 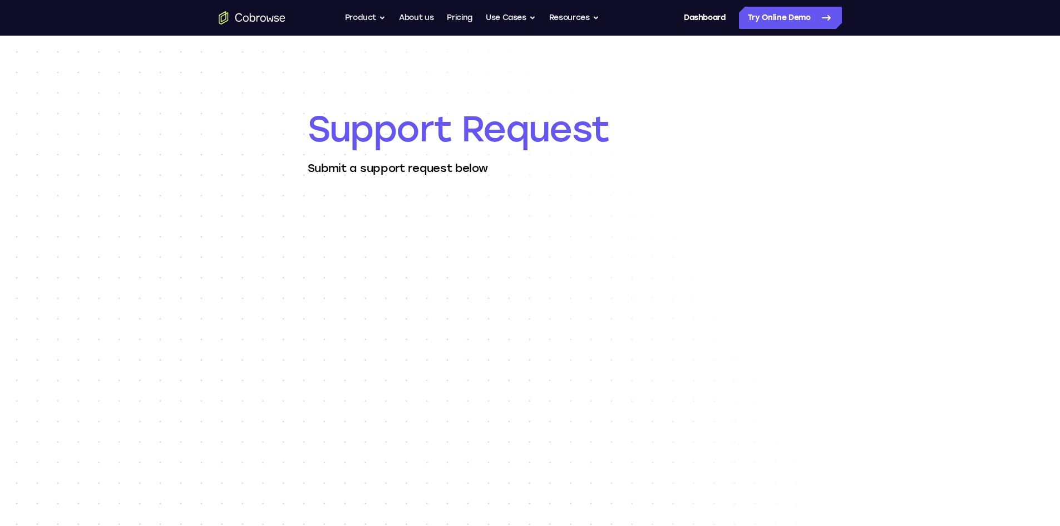 What do you see at coordinates (511, 18) in the screenshot?
I see `button: Use Cases` at bounding box center [511, 18].